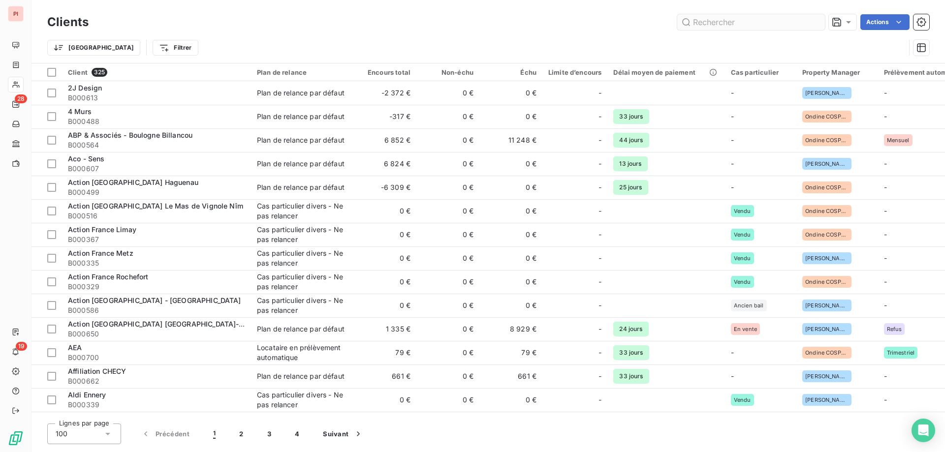  I want to click on span: Action France Rochefort, so click(108, 277).